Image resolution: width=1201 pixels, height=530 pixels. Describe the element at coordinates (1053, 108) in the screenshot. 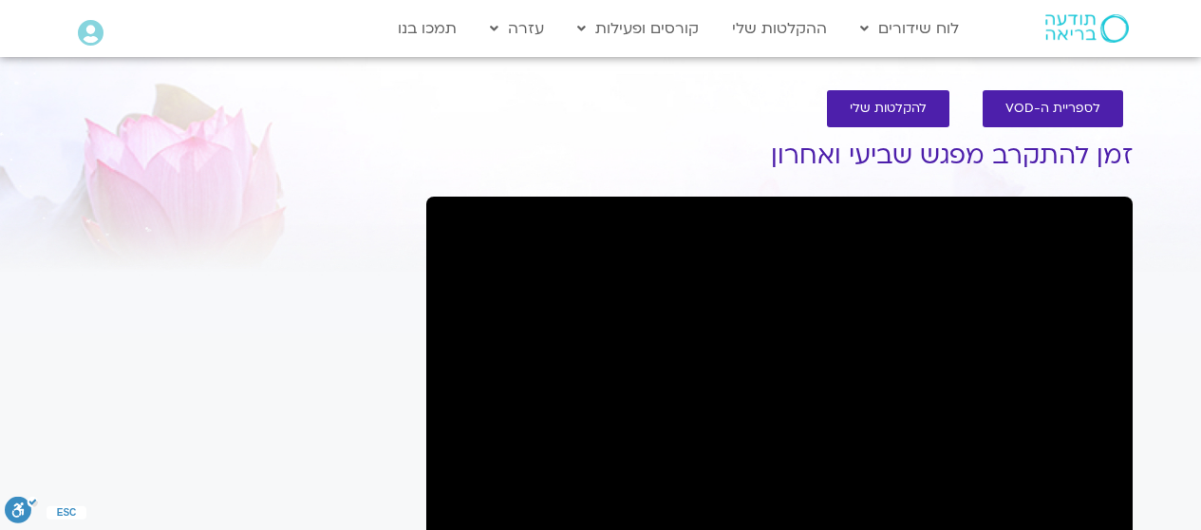

I see `span: לספריית ה-VOD` at that location.